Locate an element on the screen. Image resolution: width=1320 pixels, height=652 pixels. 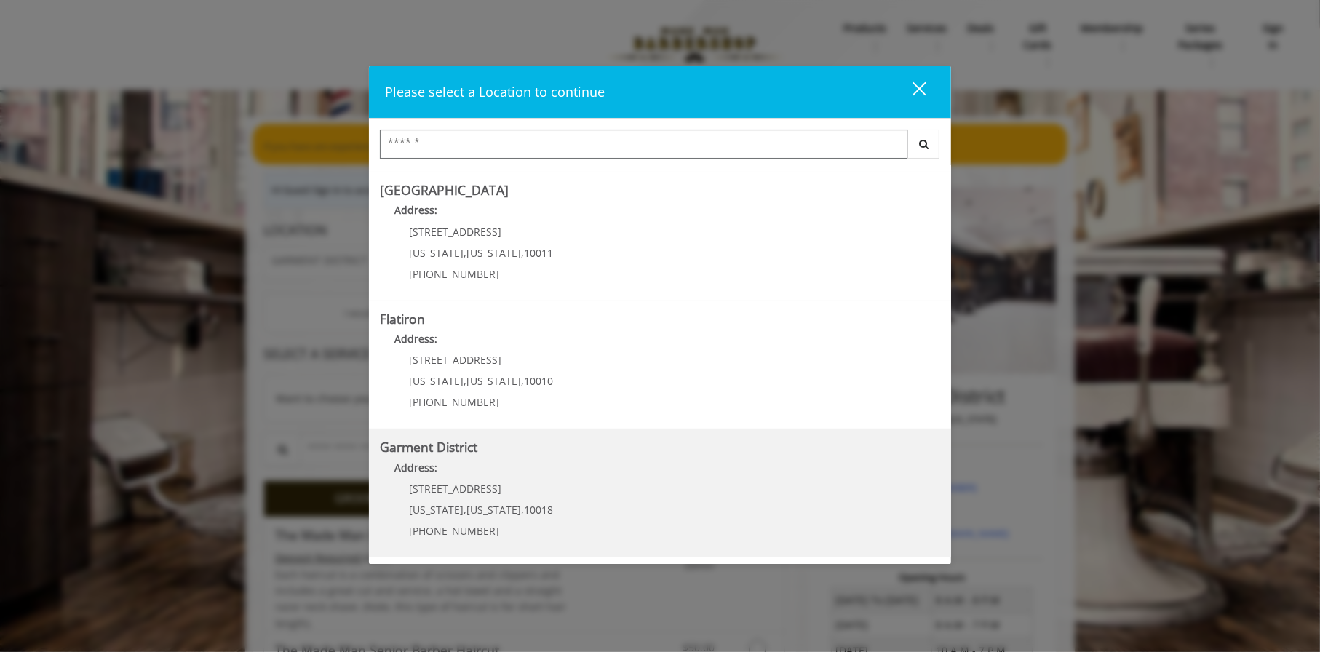
b: Garment District is located at coordinates (429, 447).